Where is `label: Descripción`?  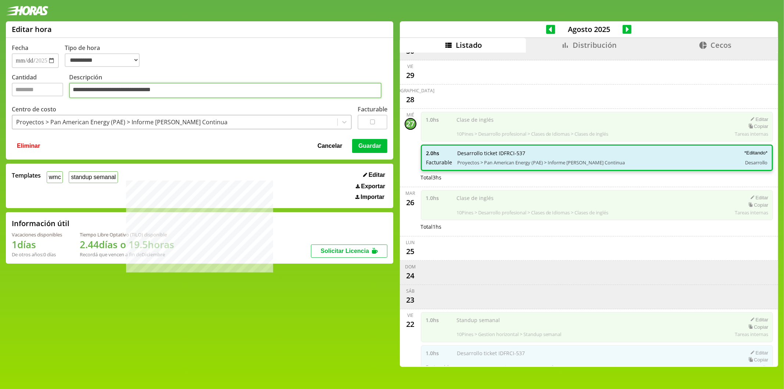 label: Descripción is located at coordinates (228, 86).